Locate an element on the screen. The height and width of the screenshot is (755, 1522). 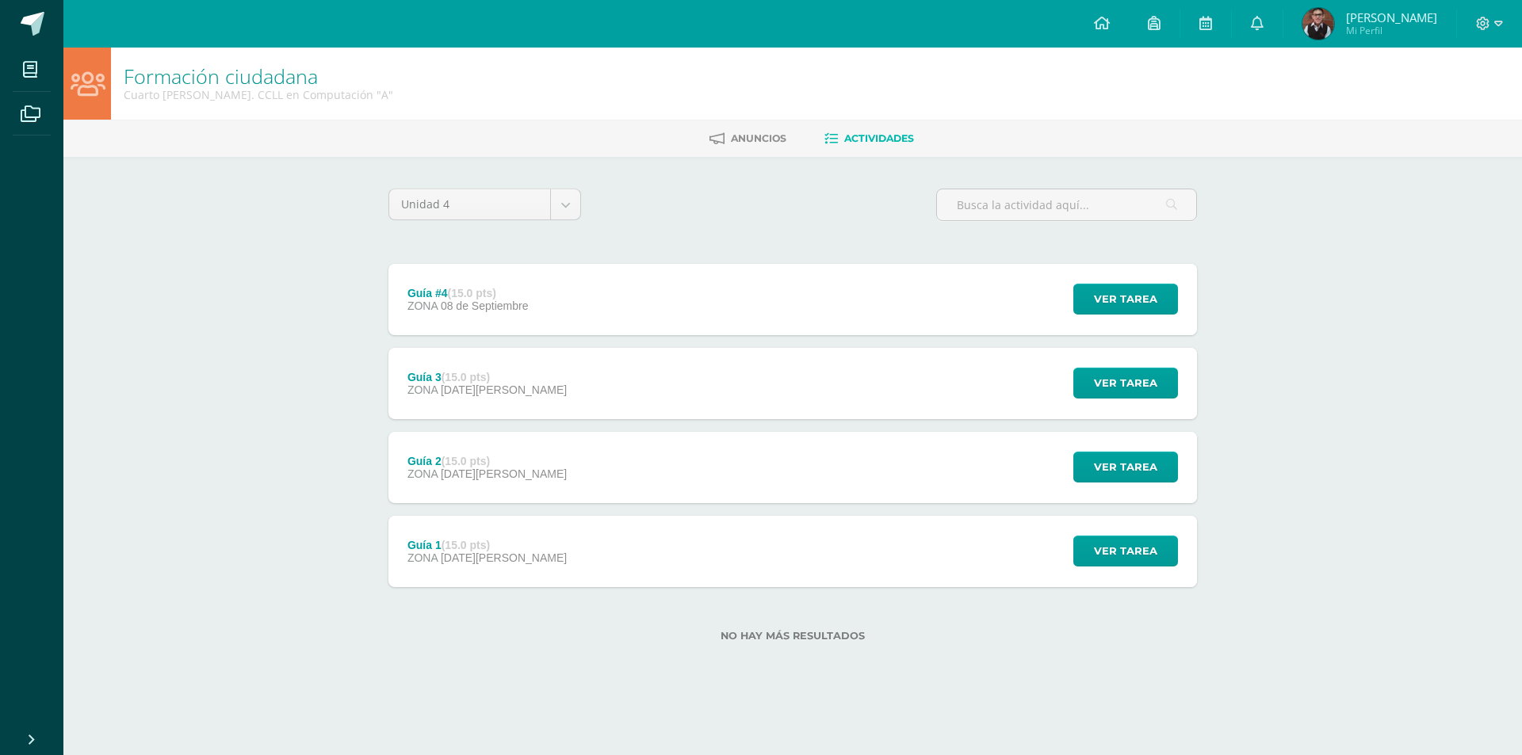
div: Guía 3 is located at coordinates (487, 377).